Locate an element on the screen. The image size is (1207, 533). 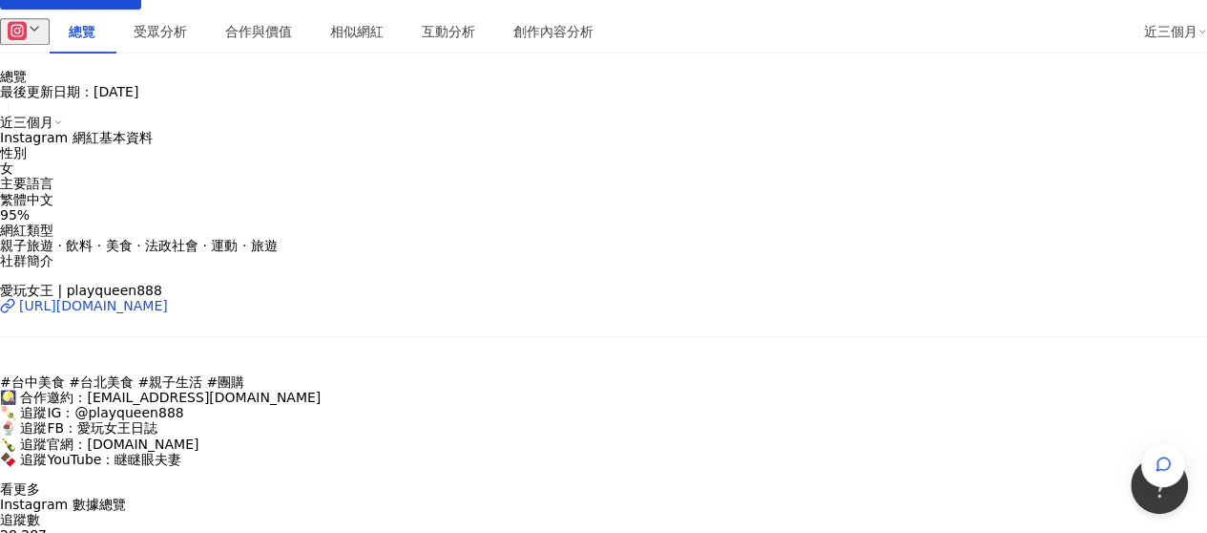
div: 相似網紅 is located at coordinates (357, 31).